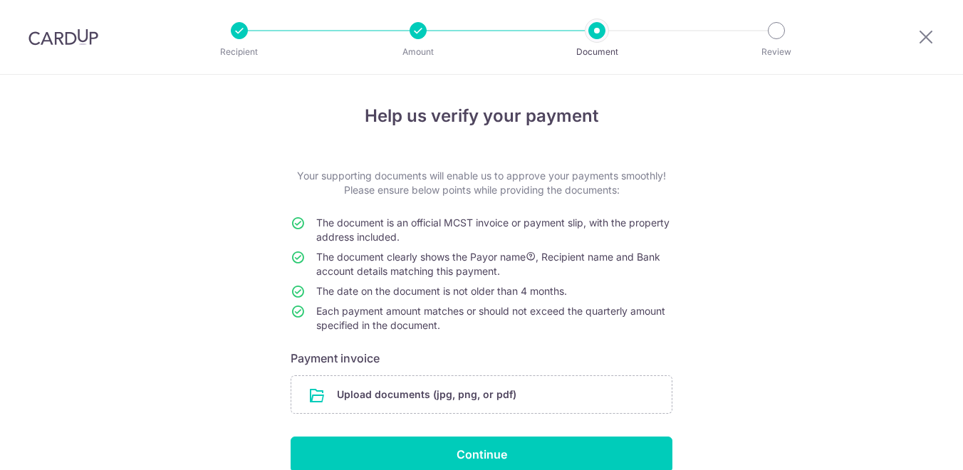  I want to click on span: The document is an official MCST invoice or payment slip, with the property address included., so click(493, 229).